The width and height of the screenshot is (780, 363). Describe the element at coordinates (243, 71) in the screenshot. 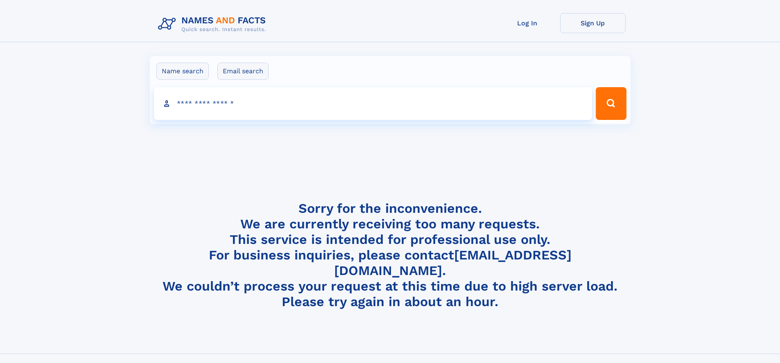

I see `label: Email search` at that location.